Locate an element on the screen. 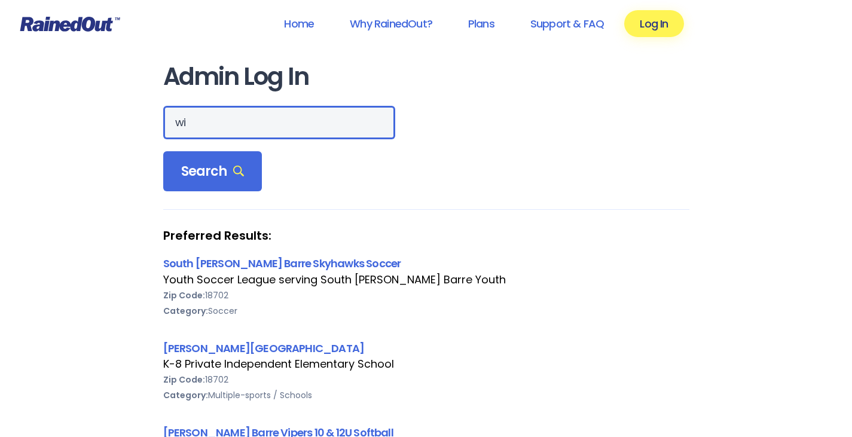 This screenshot has width=852, height=437. a: Why RainedOut? is located at coordinates (391, 23).